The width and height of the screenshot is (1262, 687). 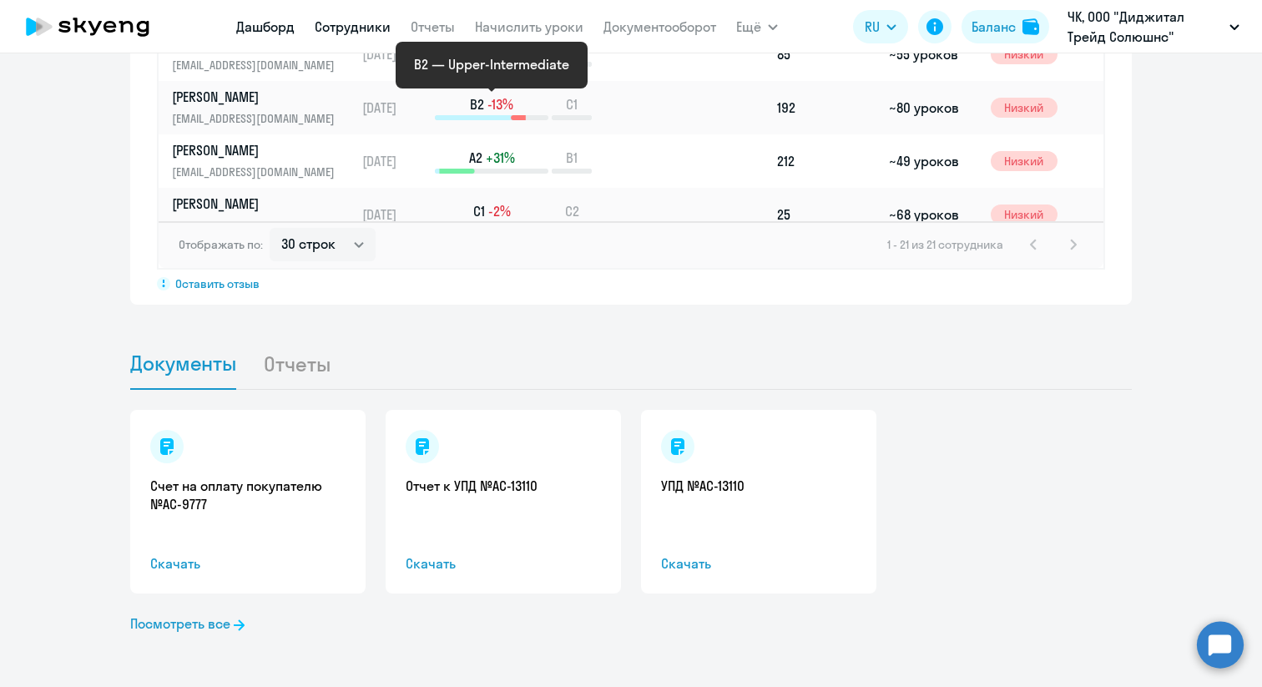 I want to click on a: Начислить уроки, so click(x=529, y=27).